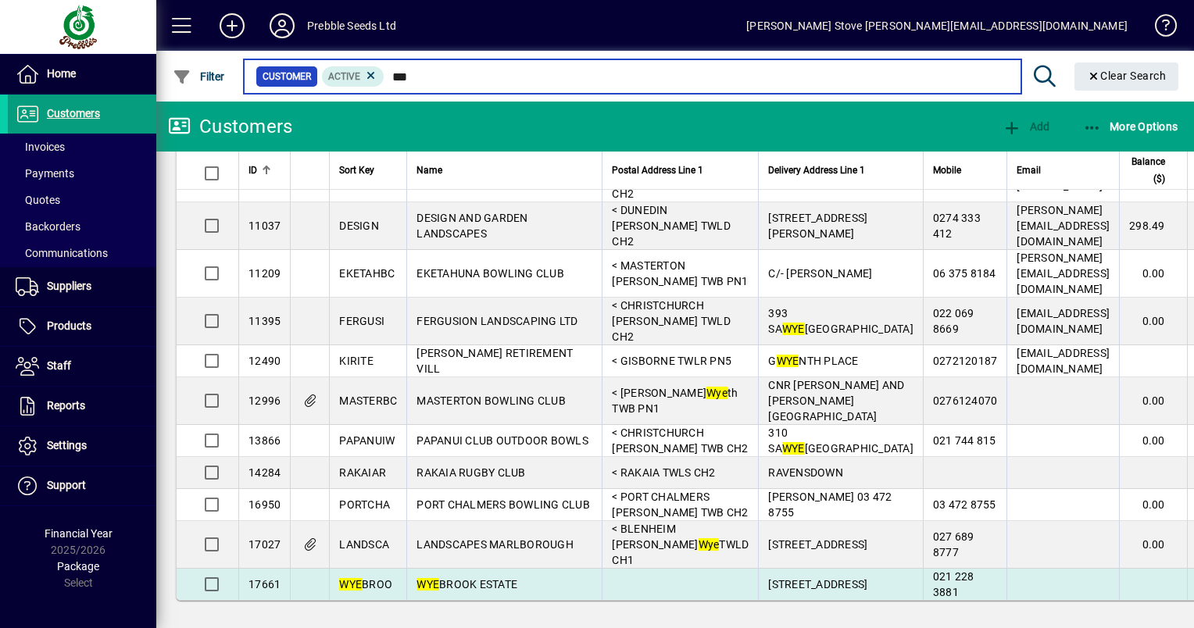  Describe the element at coordinates (344, 77) in the screenshot. I see `span: Active` at that location.